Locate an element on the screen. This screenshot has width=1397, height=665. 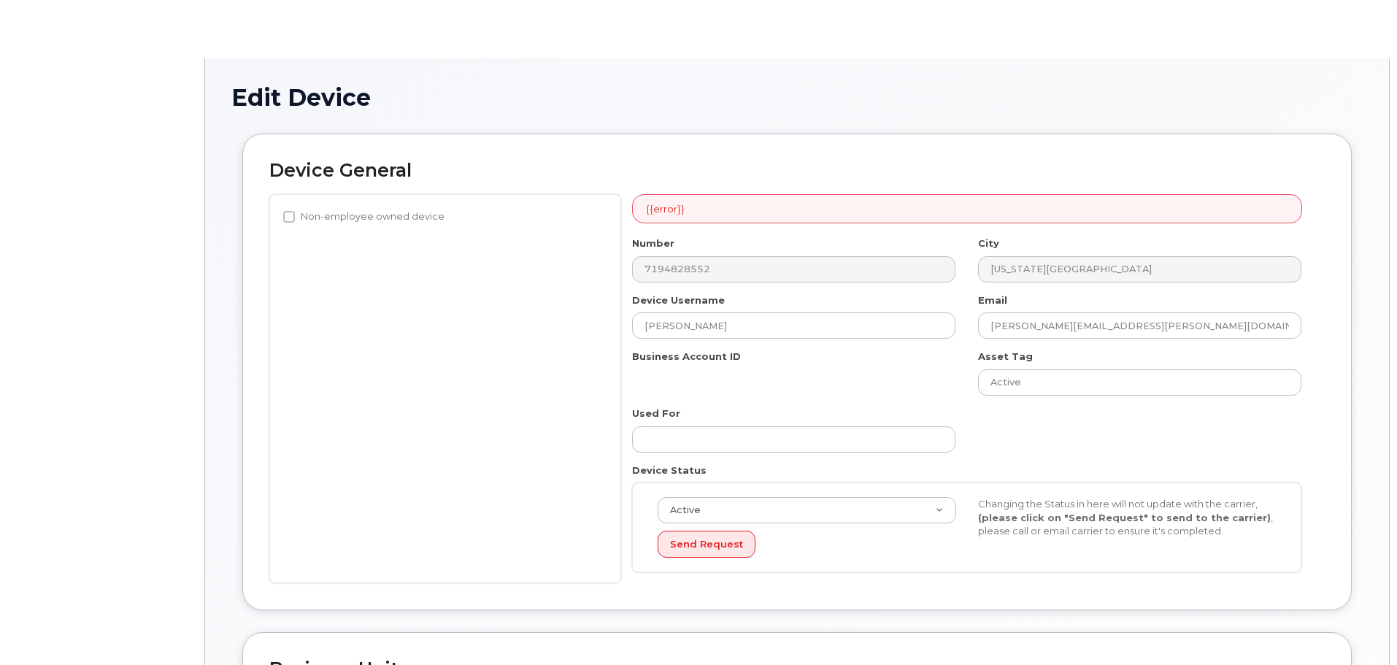
h2: Device General is located at coordinates (797, 171).